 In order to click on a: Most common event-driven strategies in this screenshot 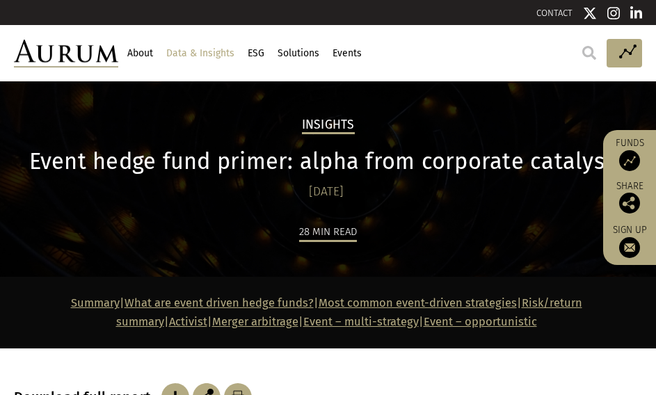, I will do `click(417, 303)`.